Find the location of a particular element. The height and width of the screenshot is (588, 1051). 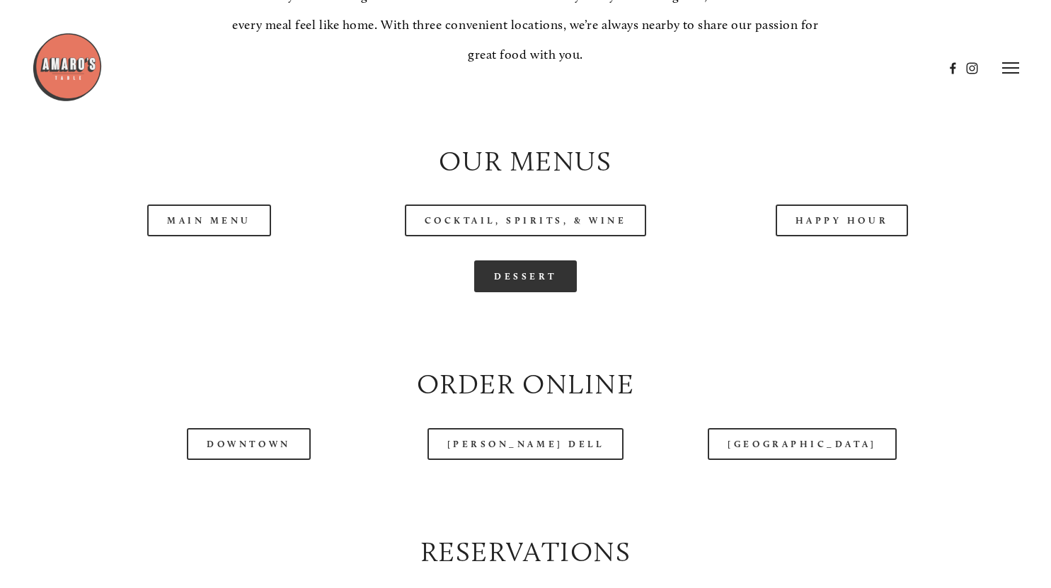

h2: Our Menus is located at coordinates (525, 161).